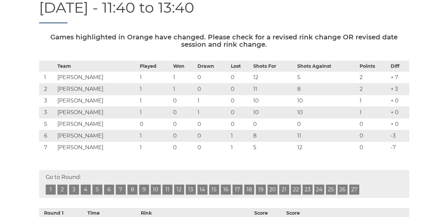 This screenshot has height=217, width=448. I want to click on div: Go to Round:, so click(224, 184).